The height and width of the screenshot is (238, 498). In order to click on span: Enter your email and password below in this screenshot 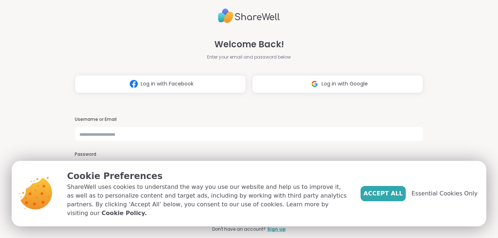, I will do `click(249, 57)`.